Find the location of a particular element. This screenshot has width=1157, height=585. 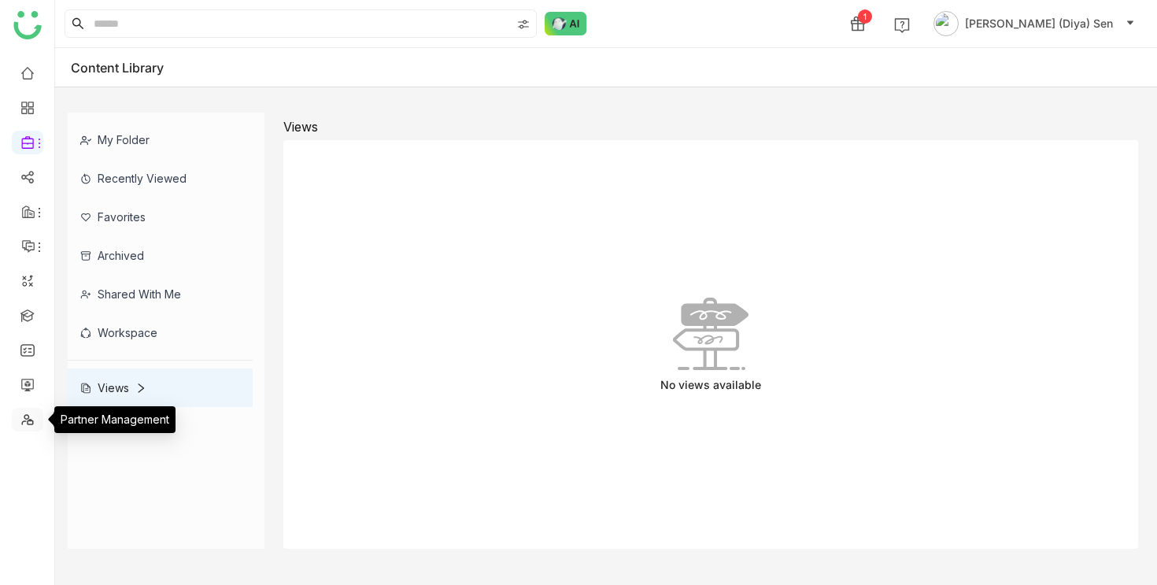

img: logo is located at coordinates (28, 25).